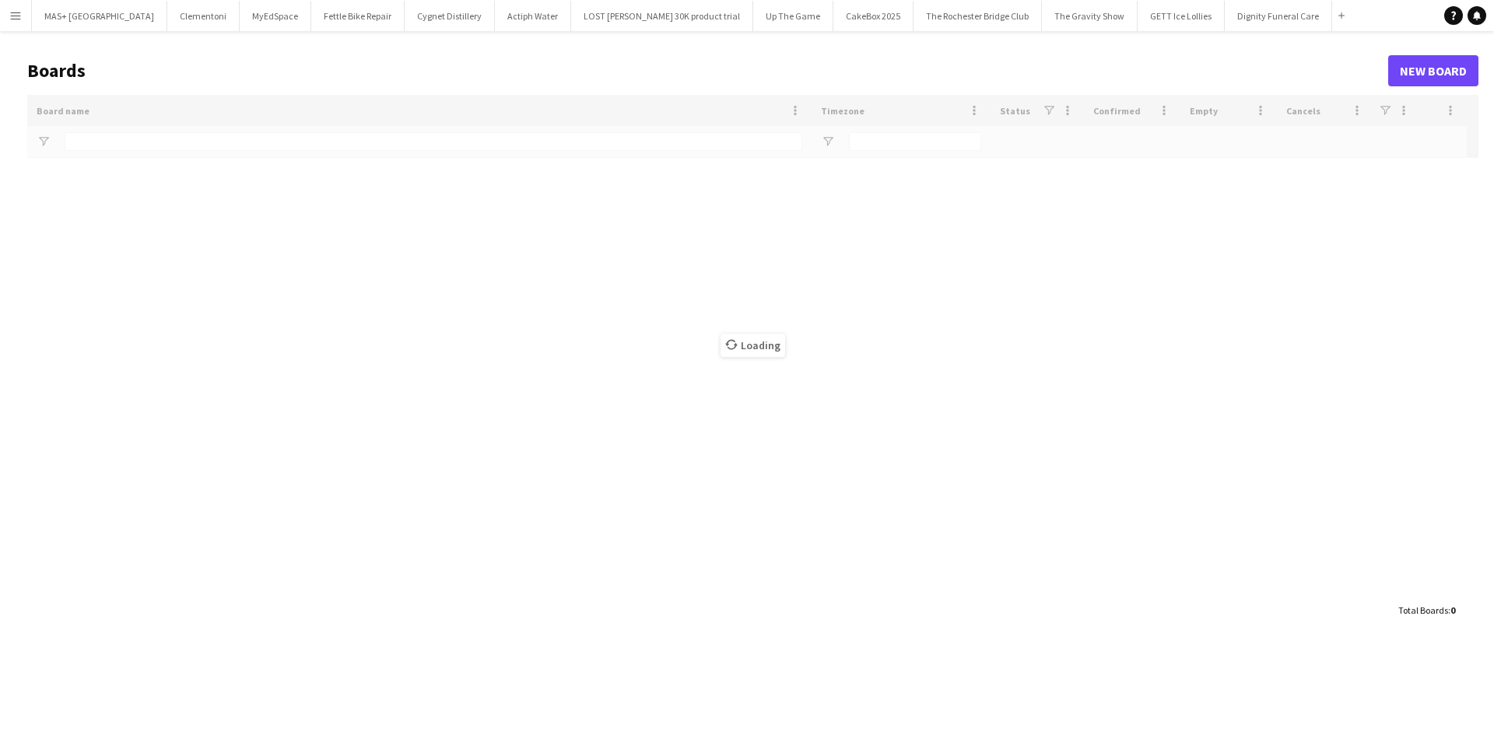  I want to click on h1: Boards, so click(707, 71).